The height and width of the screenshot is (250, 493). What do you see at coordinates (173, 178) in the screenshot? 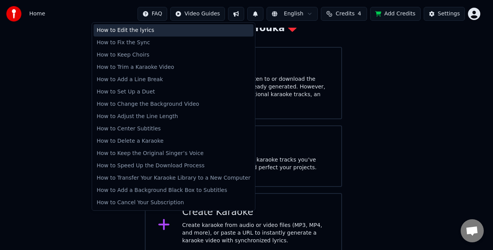
I see `div: How to Transfer Your Karaoke Library to a New Computer` at bounding box center [173, 178].